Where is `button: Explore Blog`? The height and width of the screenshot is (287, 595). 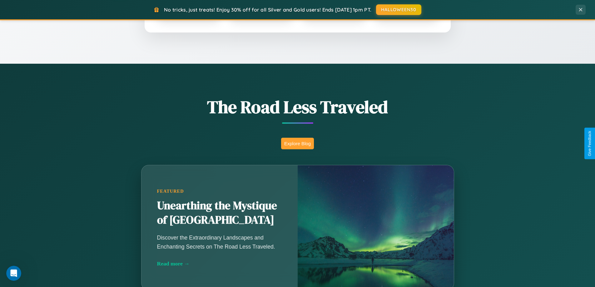
button: Explore Blog is located at coordinates (297, 143).